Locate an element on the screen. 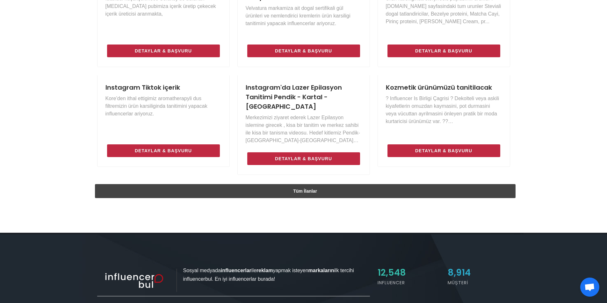  strong: markaların is located at coordinates (321, 271).